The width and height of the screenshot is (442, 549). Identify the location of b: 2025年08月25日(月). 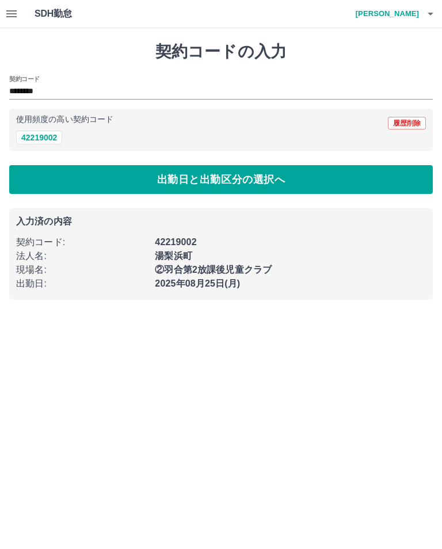
(198, 283).